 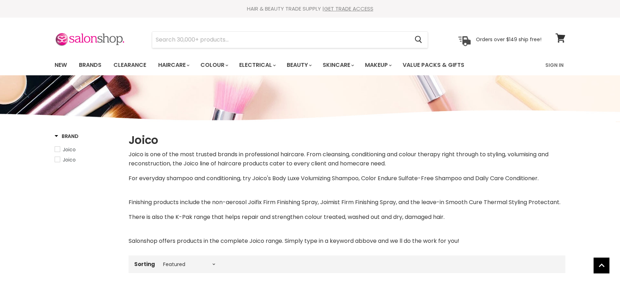 What do you see at coordinates (347, 159) in the screenshot?
I see `p: Joico is one of the most trusted brands in professional haircare. From cleansing, conditioning an...` at bounding box center [347, 159].